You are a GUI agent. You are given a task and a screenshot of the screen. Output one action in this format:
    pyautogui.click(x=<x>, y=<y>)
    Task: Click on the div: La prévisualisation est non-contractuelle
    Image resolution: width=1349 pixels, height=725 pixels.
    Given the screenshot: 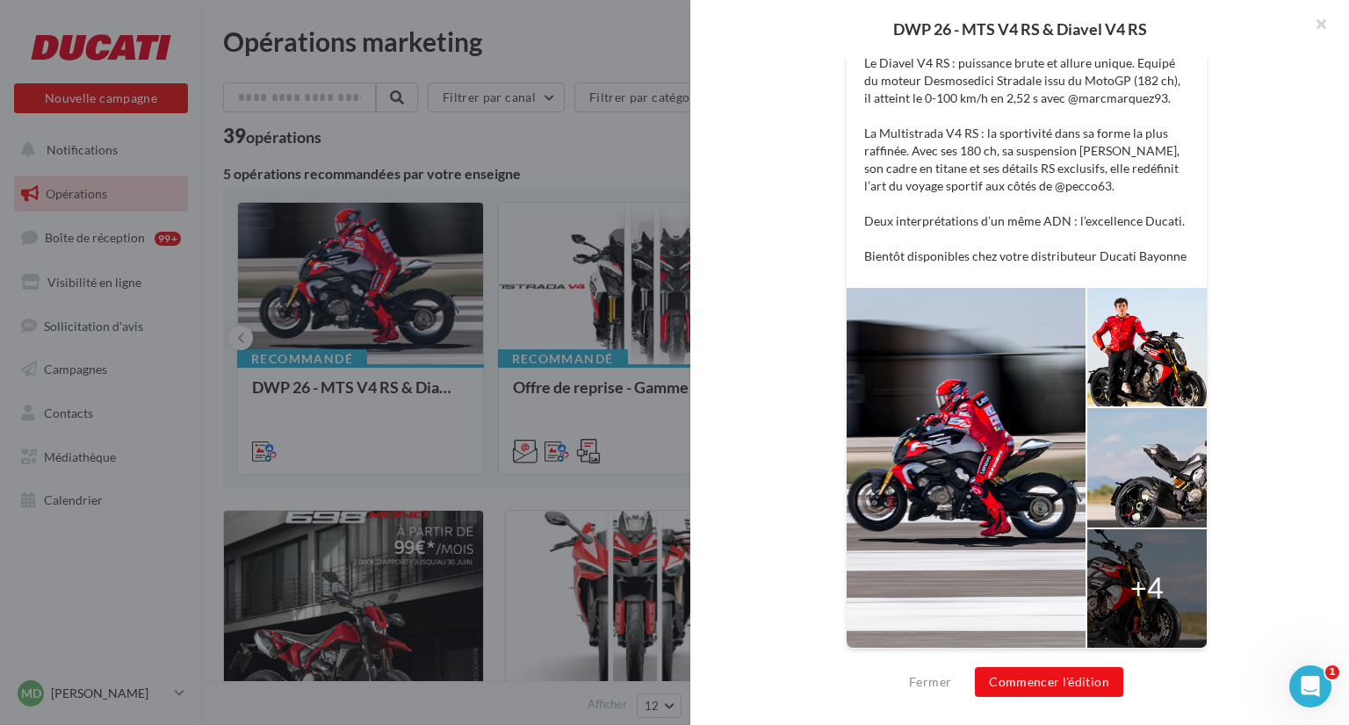 What is the action you would take?
    pyautogui.click(x=1027, y=660)
    